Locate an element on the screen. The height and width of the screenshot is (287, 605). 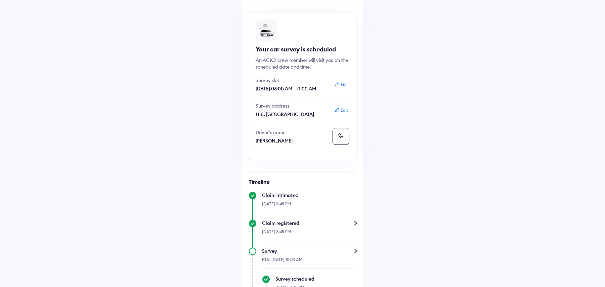
p: Survey address is located at coordinates (293, 106).